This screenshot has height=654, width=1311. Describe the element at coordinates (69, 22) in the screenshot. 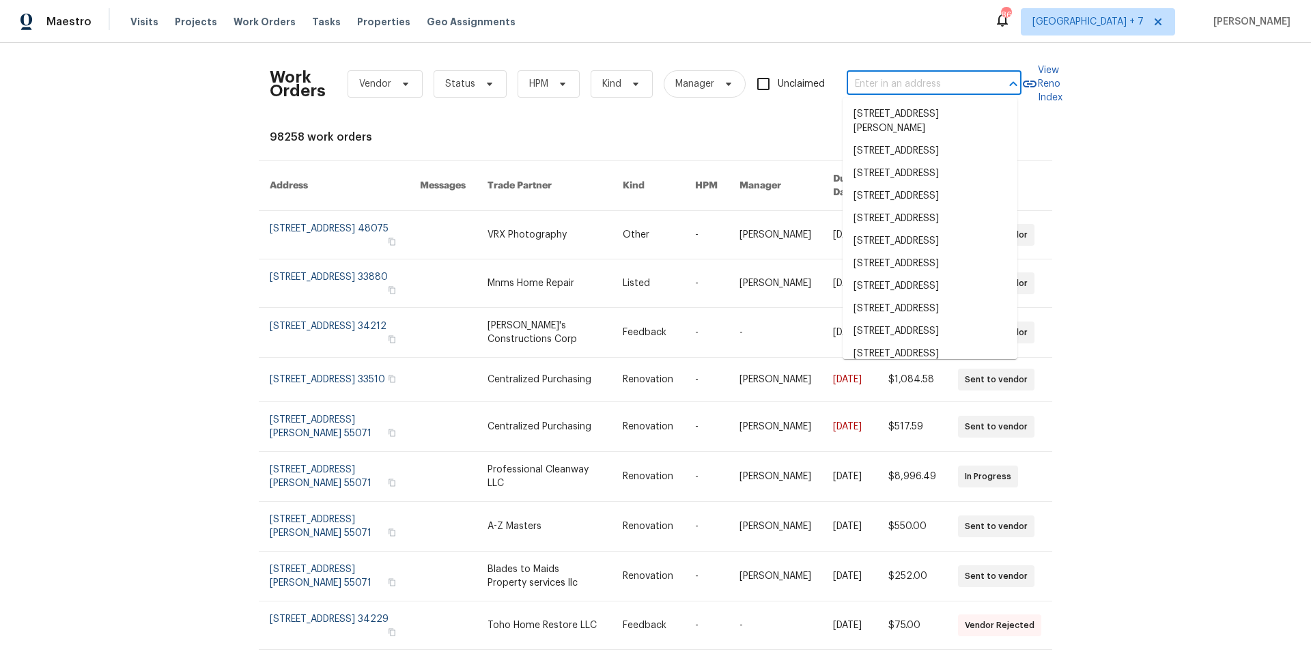

I see `span: Maestro` at that location.